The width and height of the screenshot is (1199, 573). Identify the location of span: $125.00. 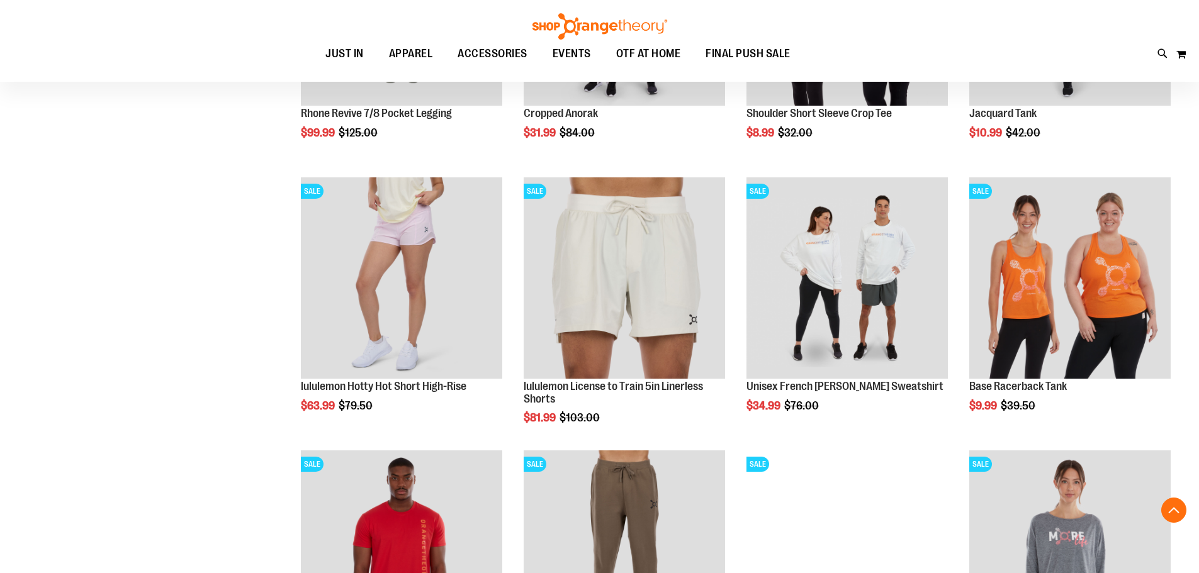
(359, 133).